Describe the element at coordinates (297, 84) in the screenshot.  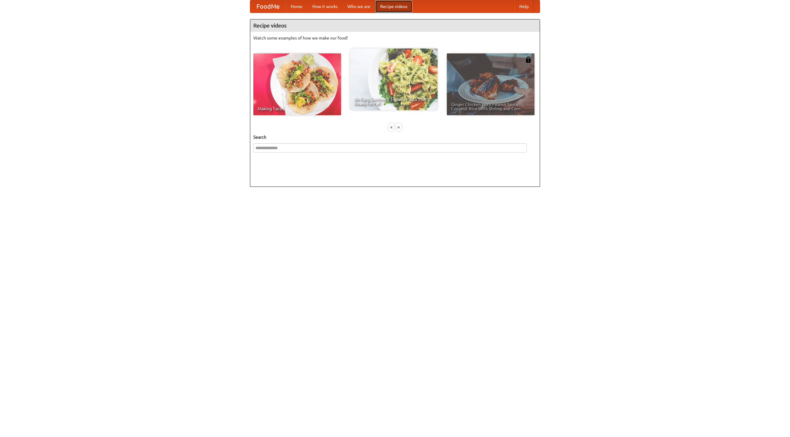
I see `a: Making Tacos` at that location.